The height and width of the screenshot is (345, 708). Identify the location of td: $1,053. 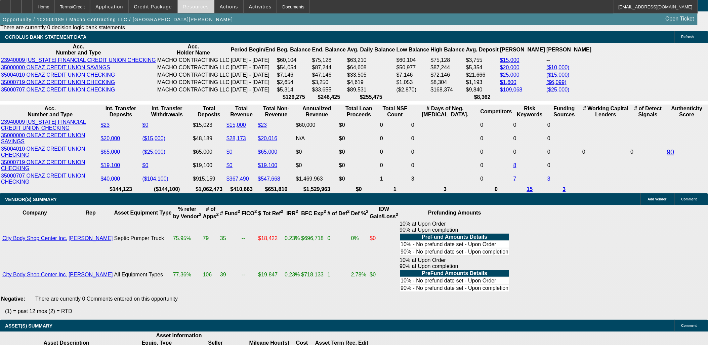
(413, 82).